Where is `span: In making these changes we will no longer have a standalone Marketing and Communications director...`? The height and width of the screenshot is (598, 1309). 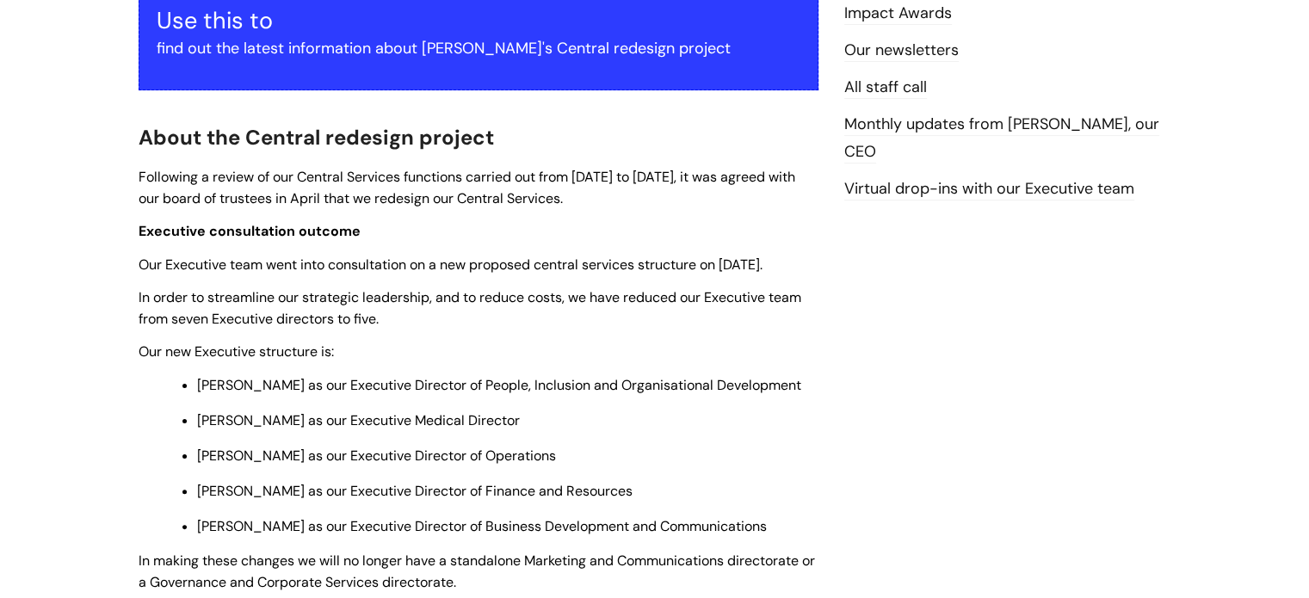
span: In making these changes we will no longer have a standalone Marketing and Communications director... is located at coordinates (477, 571).